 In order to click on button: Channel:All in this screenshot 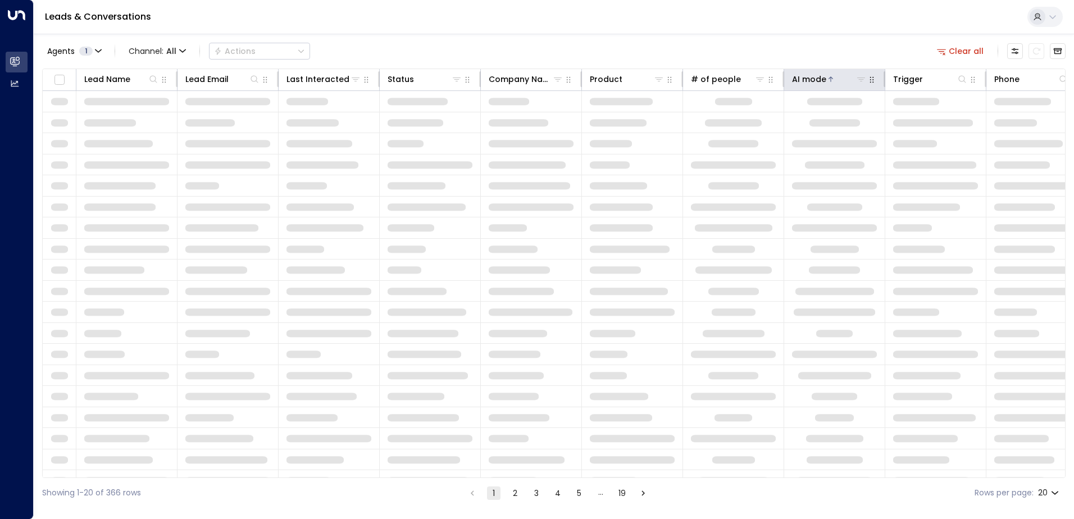, I will do `click(157, 51)`.